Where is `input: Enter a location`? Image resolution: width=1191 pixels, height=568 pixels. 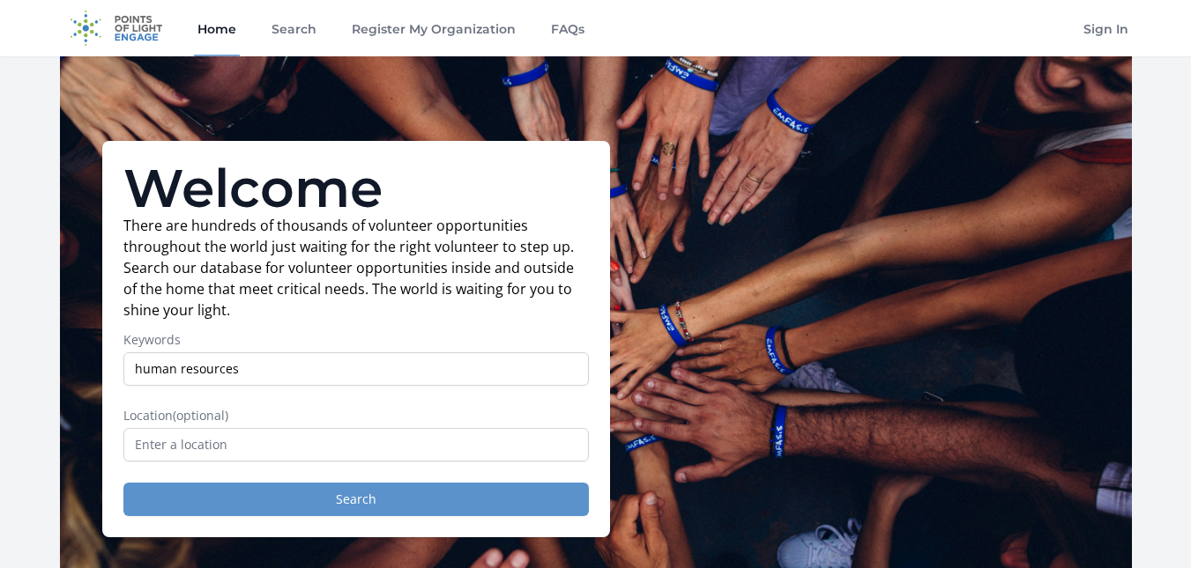
input: Enter a location is located at coordinates (356, 445).